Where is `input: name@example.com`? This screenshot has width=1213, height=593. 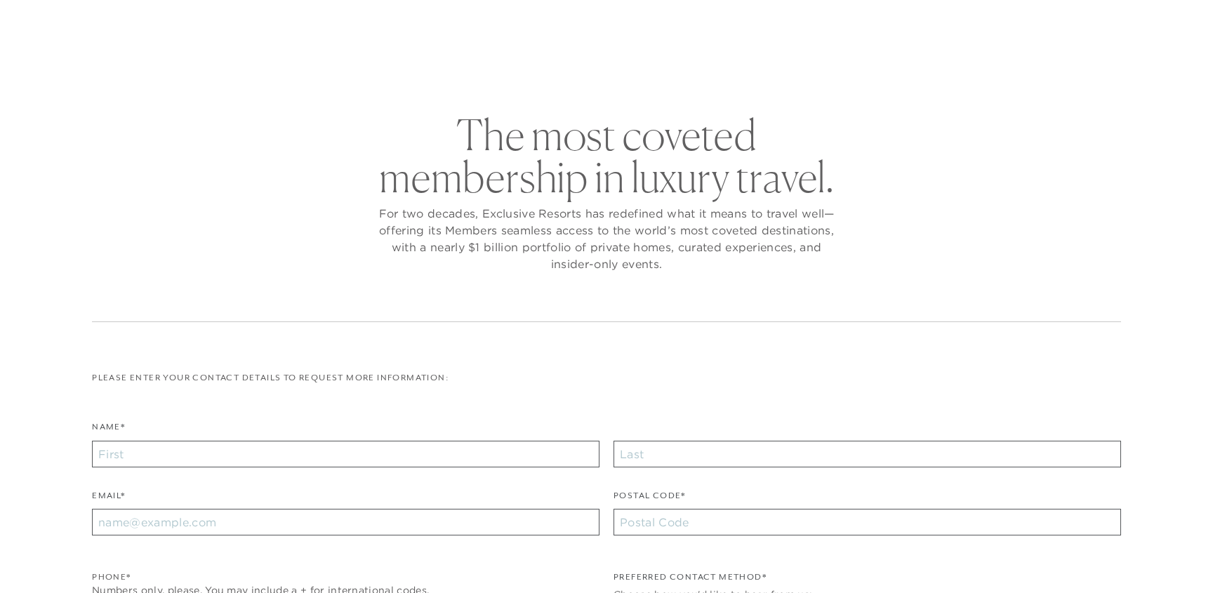
input: name@example.com is located at coordinates (345, 522).